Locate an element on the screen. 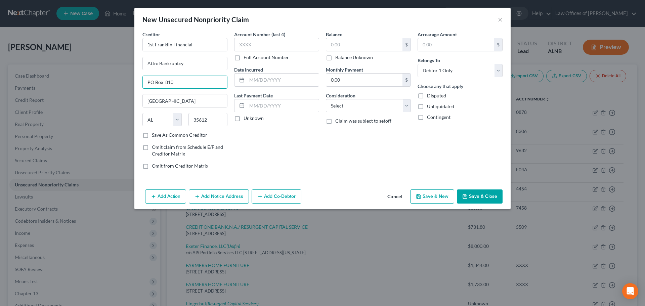  button: Save & Close is located at coordinates (480, 197).